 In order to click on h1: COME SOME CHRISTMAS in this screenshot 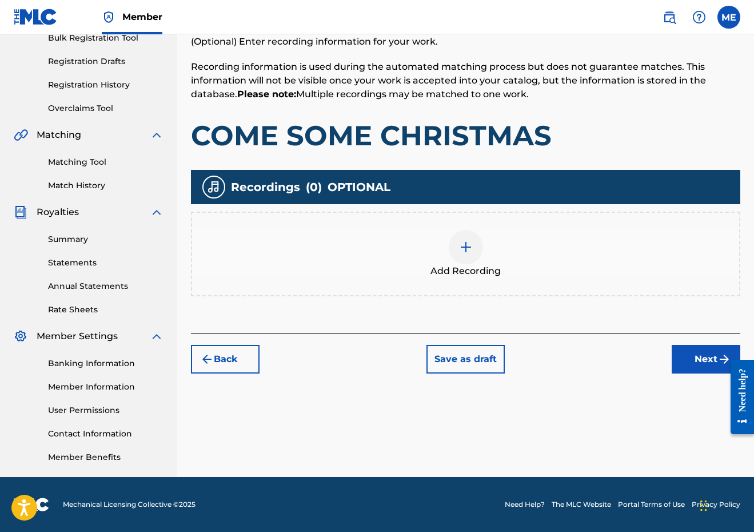, I will do `click(465, 135)`.